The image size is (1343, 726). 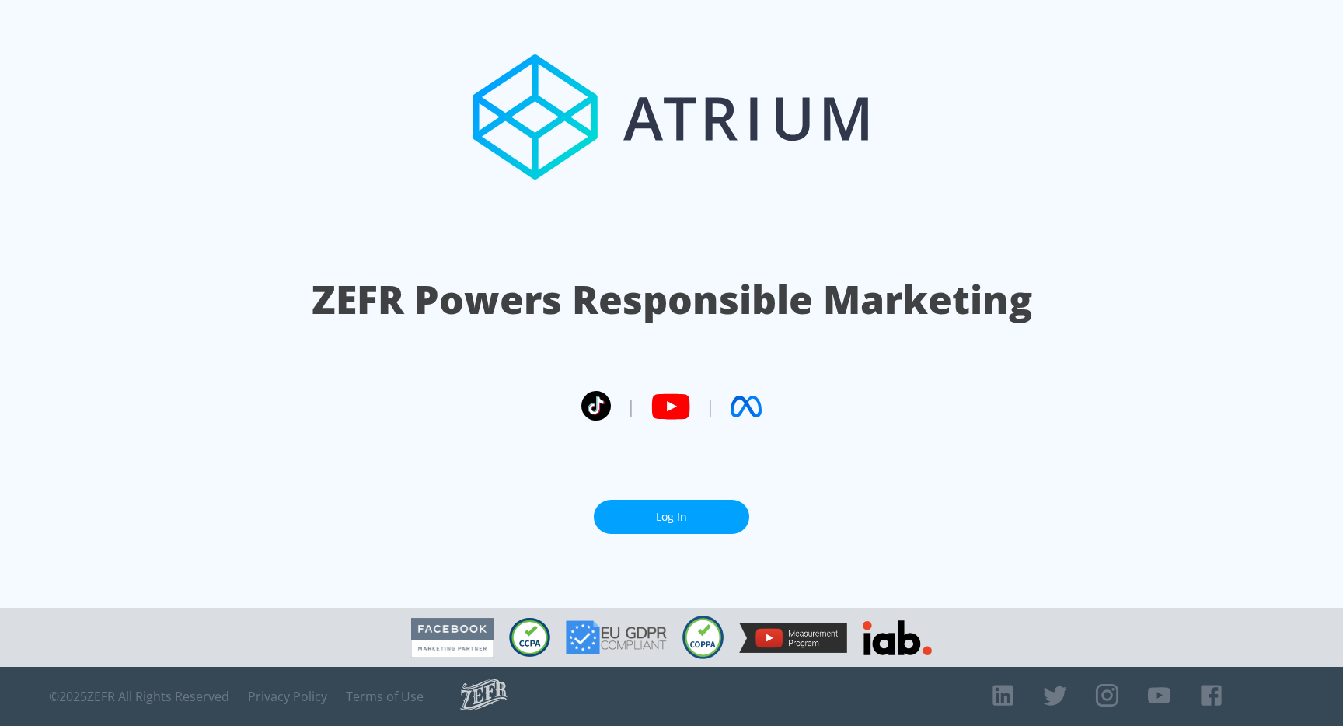 What do you see at coordinates (793, 637) in the screenshot?
I see `img: YouTube Measurement Program` at bounding box center [793, 637].